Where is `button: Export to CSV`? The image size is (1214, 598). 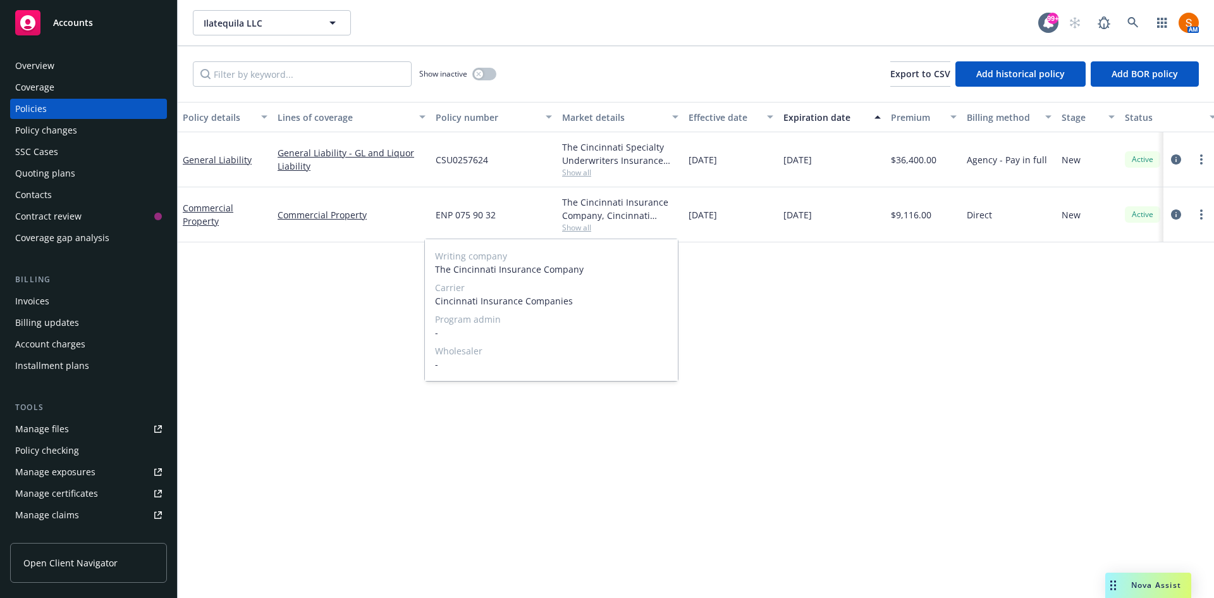
button: Export to CSV is located at coordinates (920, 74).